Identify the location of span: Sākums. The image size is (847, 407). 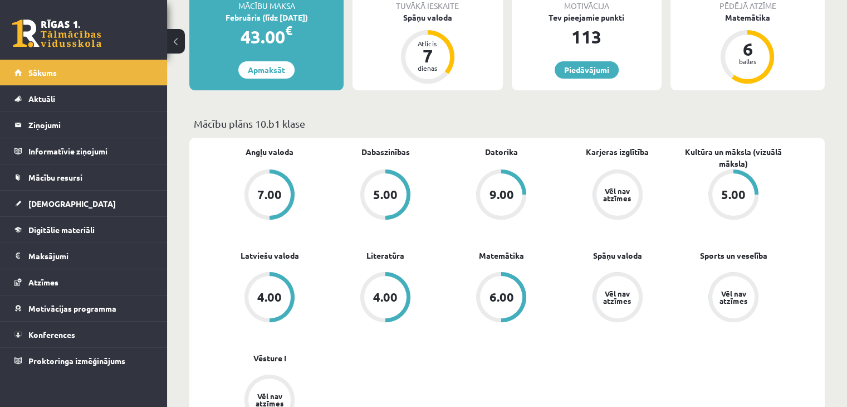
(42, 72).